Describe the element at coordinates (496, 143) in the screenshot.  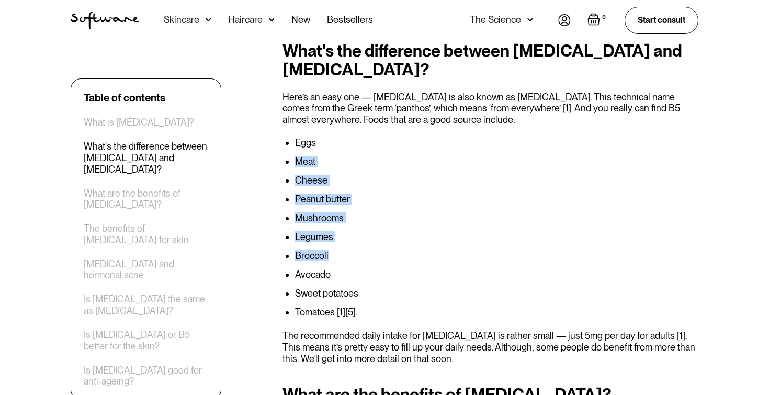
I see `li: Eggs` at that location.